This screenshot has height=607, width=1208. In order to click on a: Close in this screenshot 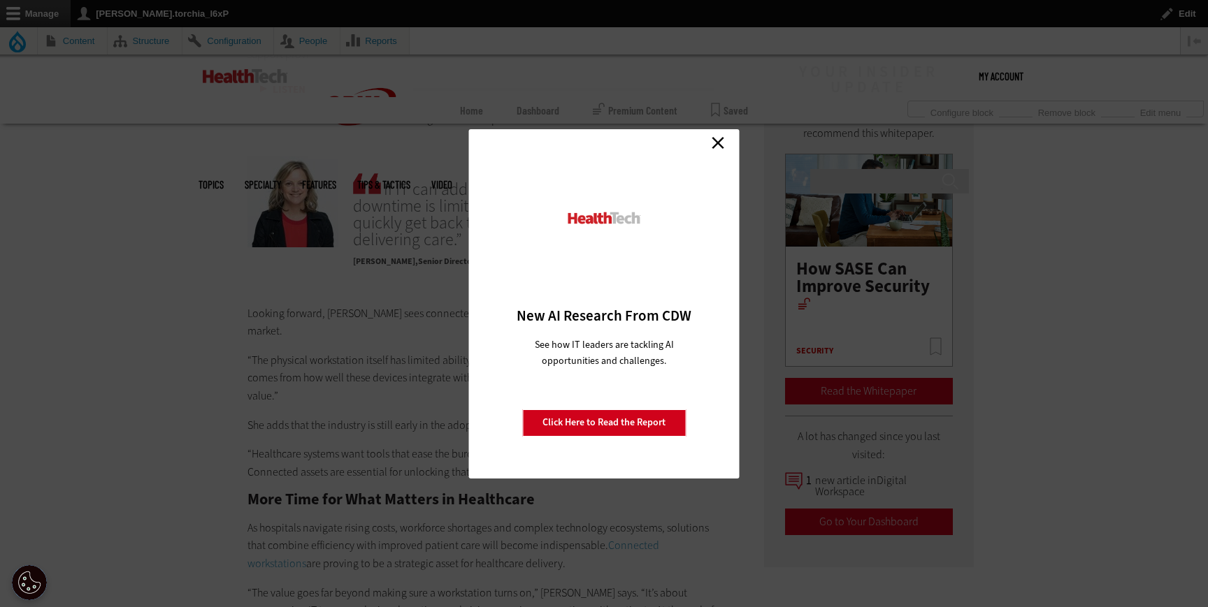, I will do `click(718, 143)`.